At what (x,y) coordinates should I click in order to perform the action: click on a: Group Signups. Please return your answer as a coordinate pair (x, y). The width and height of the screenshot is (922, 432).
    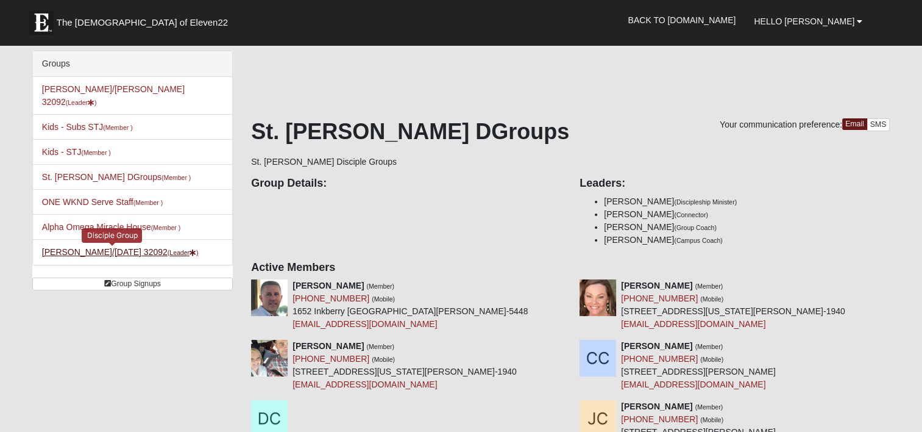
    Looking at the image, I should click on (132, 283).